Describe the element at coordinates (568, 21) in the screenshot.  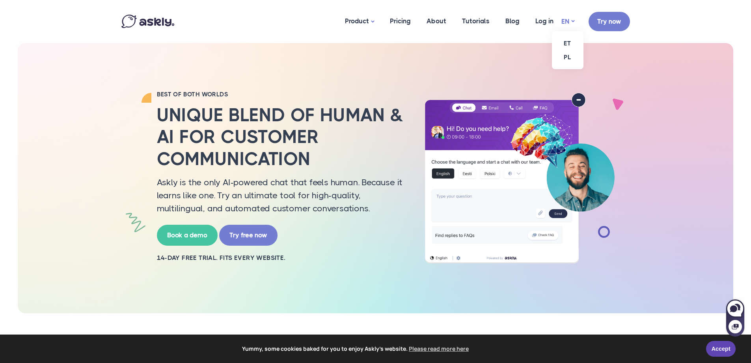
I see `a: EN` at that location.